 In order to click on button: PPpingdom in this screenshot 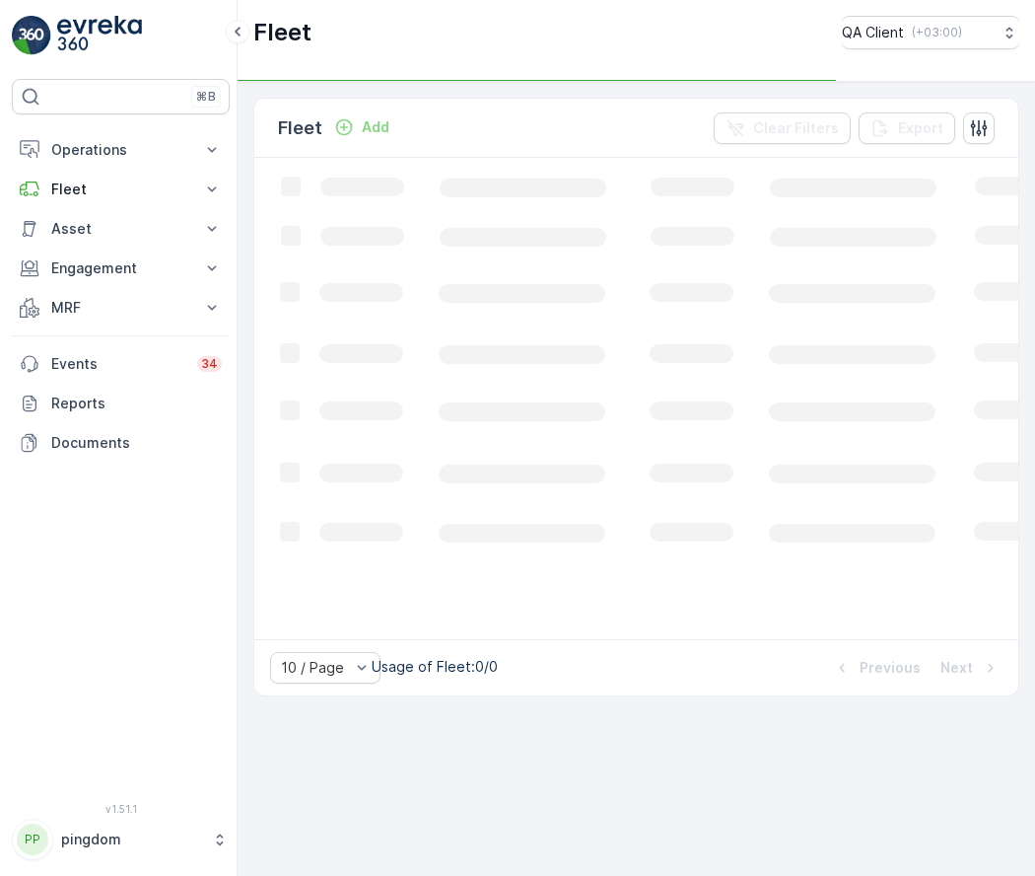, I will do `click(120, 839)`.